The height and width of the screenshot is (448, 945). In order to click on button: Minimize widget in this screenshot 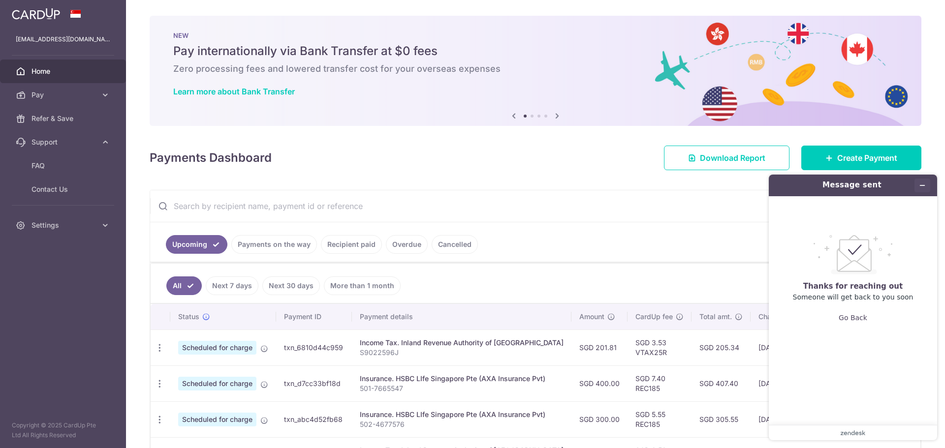, I will do `click(161, 19)`.